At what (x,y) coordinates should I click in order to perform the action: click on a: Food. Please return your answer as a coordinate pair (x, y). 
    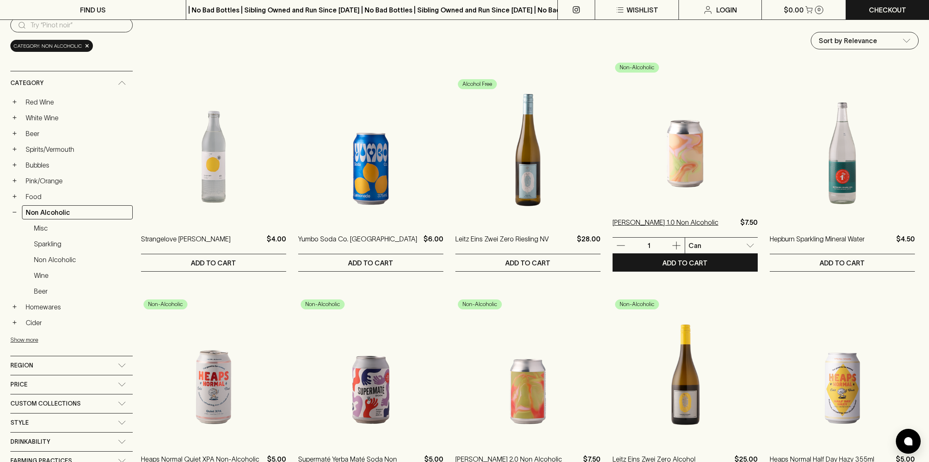
    Looking at the image, I should click on (77, 196).